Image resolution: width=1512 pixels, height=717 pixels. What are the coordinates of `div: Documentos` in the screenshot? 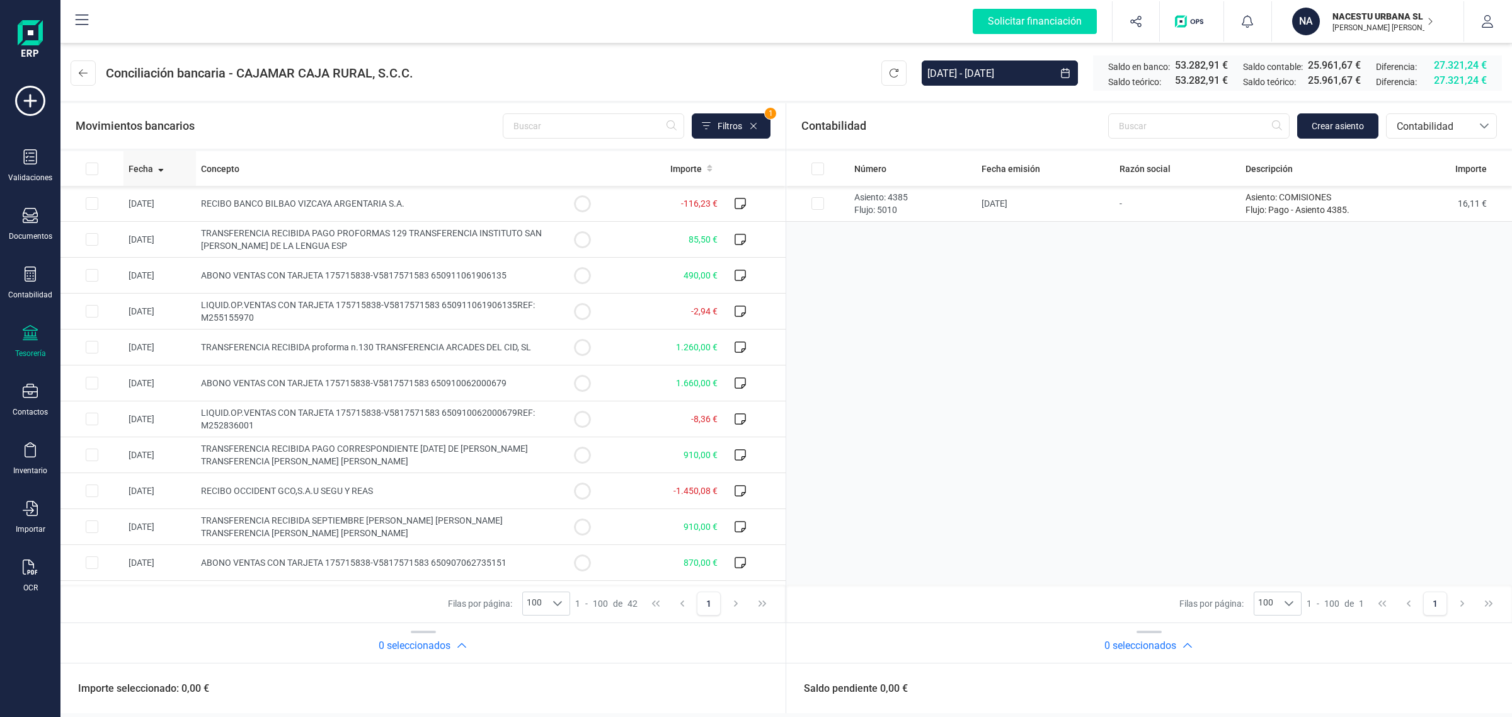 It's located at (30, 236).